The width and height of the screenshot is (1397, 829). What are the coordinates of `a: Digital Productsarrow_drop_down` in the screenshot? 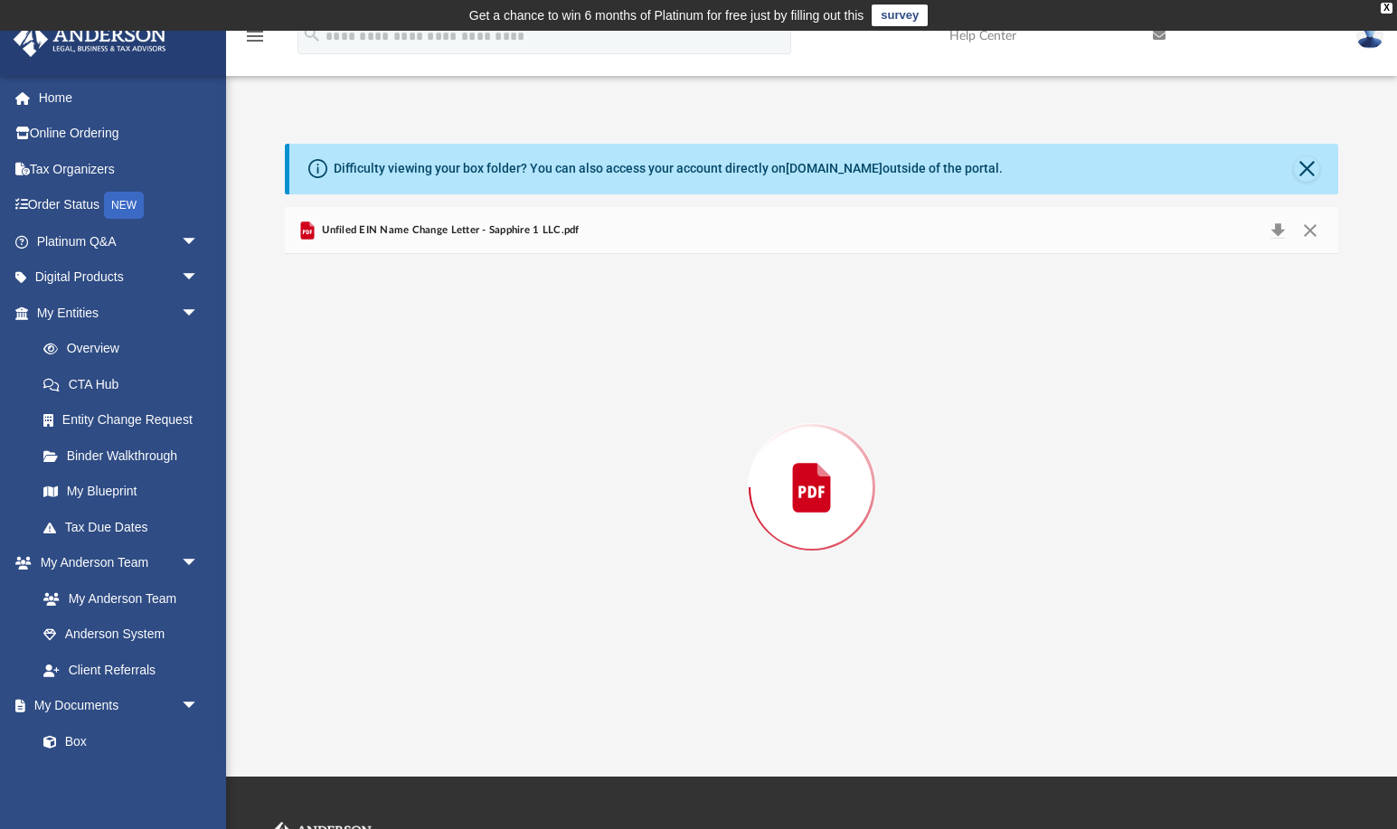 It's located at (119, 278).